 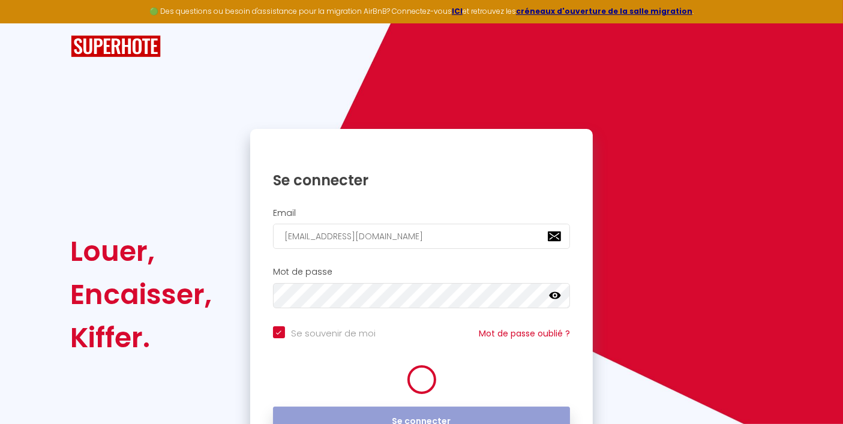 I want to click on input: Ton Email, so click(x=422, y=236).